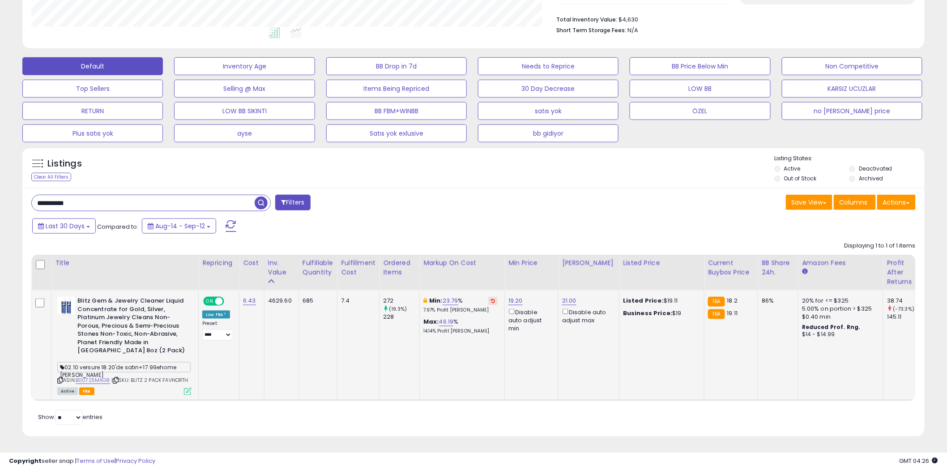 The width and height of the screenshot is (947, 470). What do you see at coordinates (252, 263) in the screenshot?
I see `div: Cost` at bounding box center [252, 263].